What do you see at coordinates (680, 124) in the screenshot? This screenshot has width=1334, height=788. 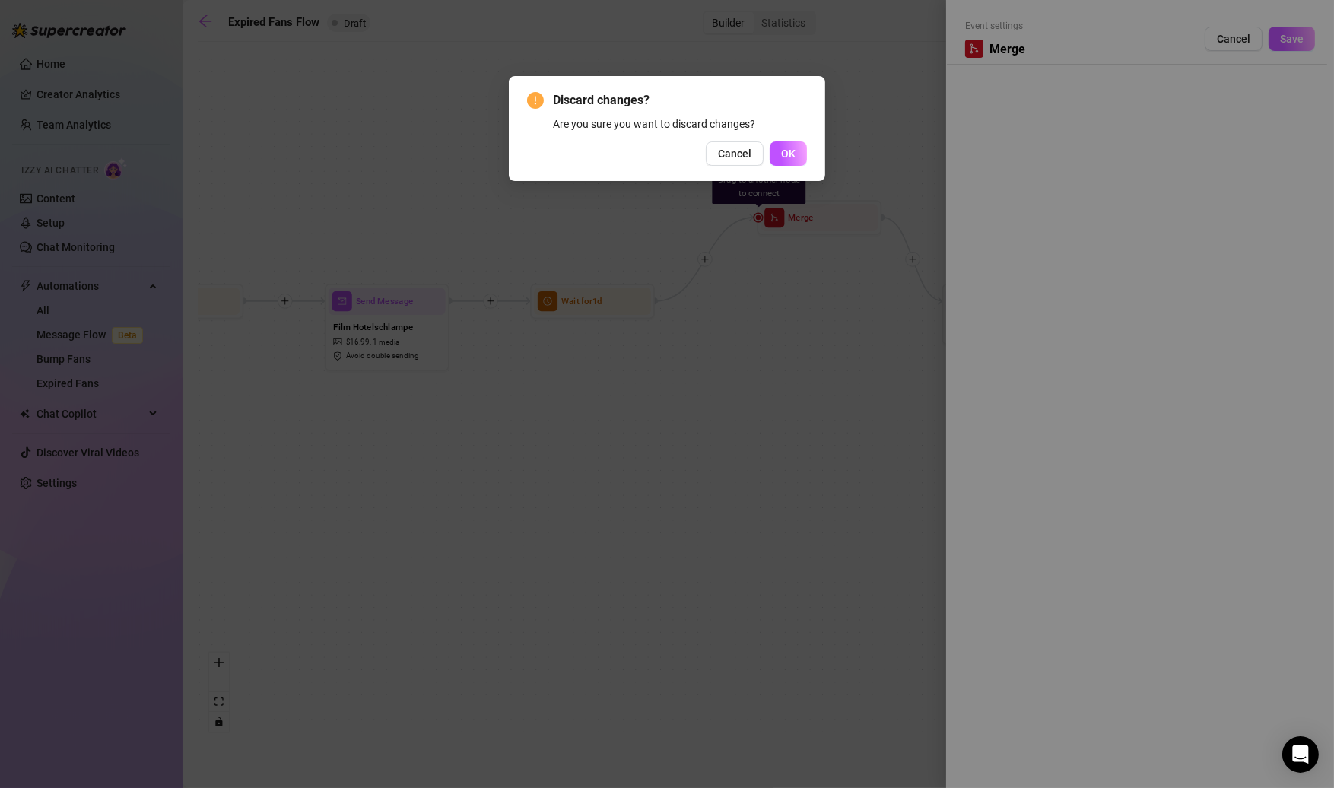 I see `div: Are you sure you want to discard changes?` at bounding box center [680, 124].